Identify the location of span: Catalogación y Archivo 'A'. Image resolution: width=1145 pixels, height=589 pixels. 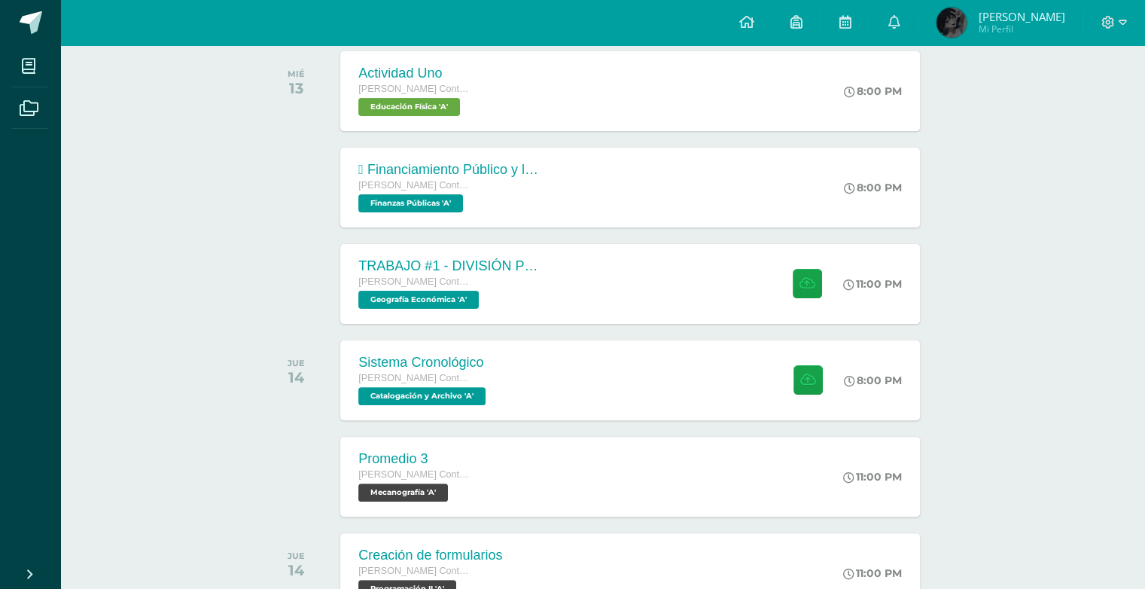
(422, 396).